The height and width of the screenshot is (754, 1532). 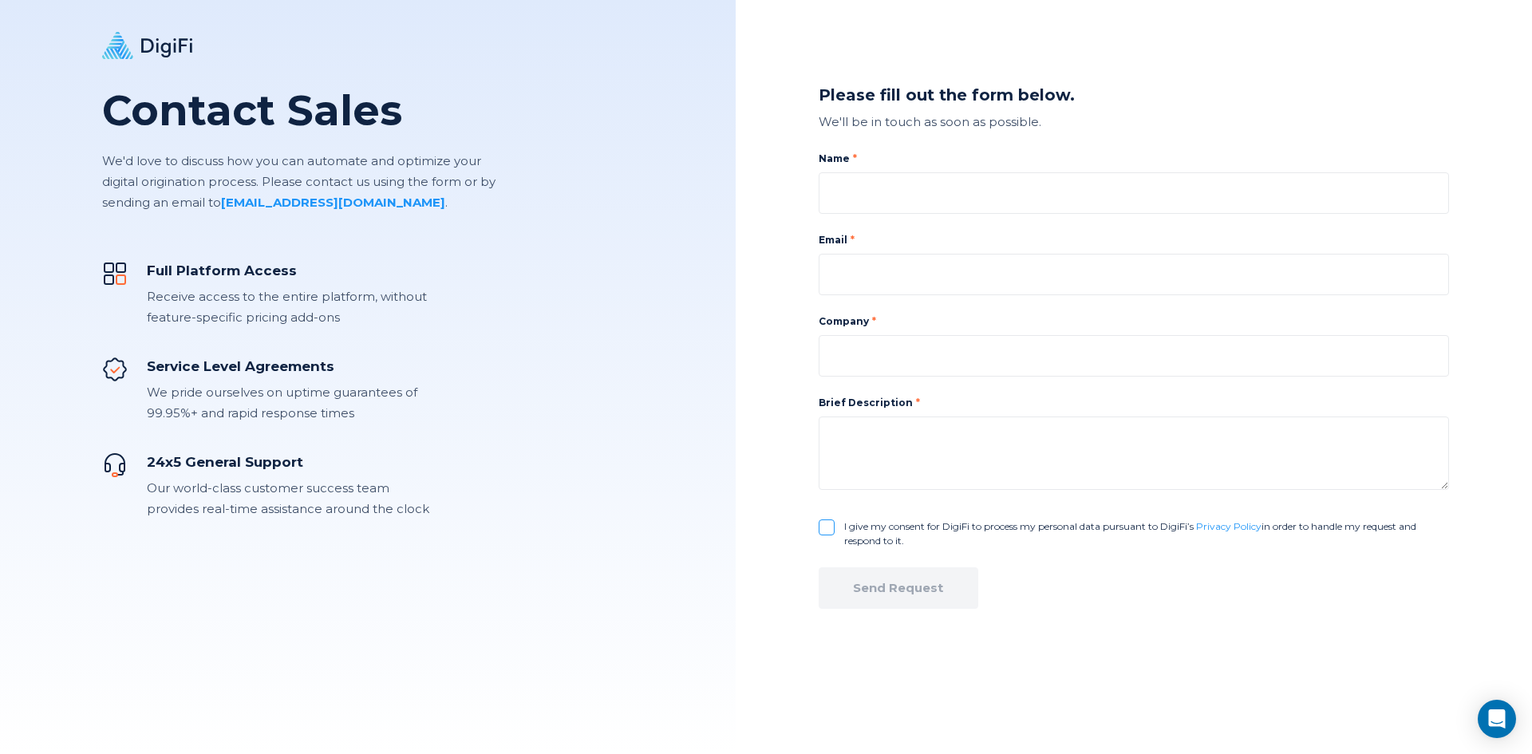 What do you see at coordinates (1134, 122) in the screenshot?
I see `div: We'll be in touch as soon as possible.` at bounding box center [1134, 122].